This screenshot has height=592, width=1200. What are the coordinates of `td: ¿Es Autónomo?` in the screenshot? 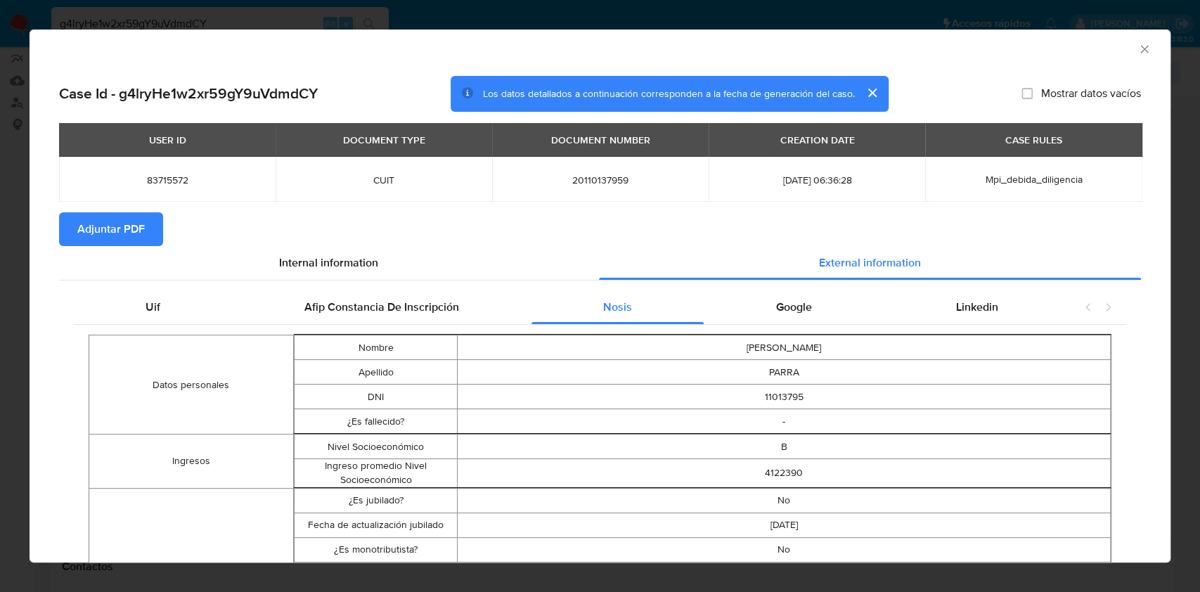 It's located at (375, 573).